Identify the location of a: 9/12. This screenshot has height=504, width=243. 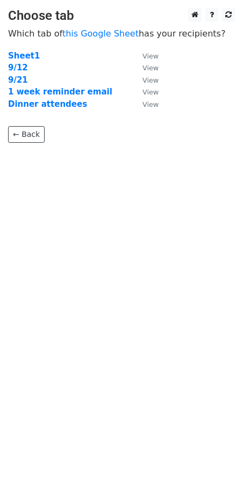
(18, 68).